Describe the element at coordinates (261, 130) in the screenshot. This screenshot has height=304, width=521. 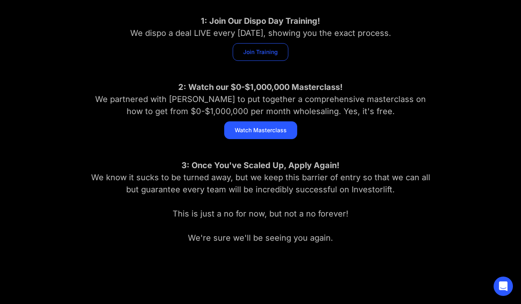
I see `a: Watch Masterclass` at that location.